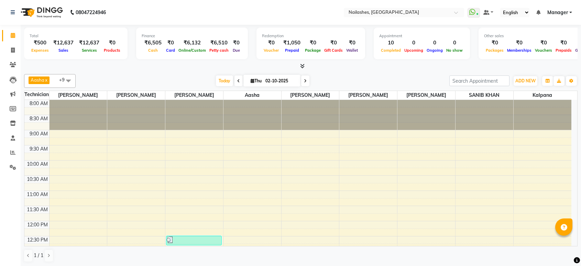 Image resolution: width=581 pixels, height=266 pixels. Describe the element at coordinates (37, 94) in the screenshot. I see `div: Technician` at that location.